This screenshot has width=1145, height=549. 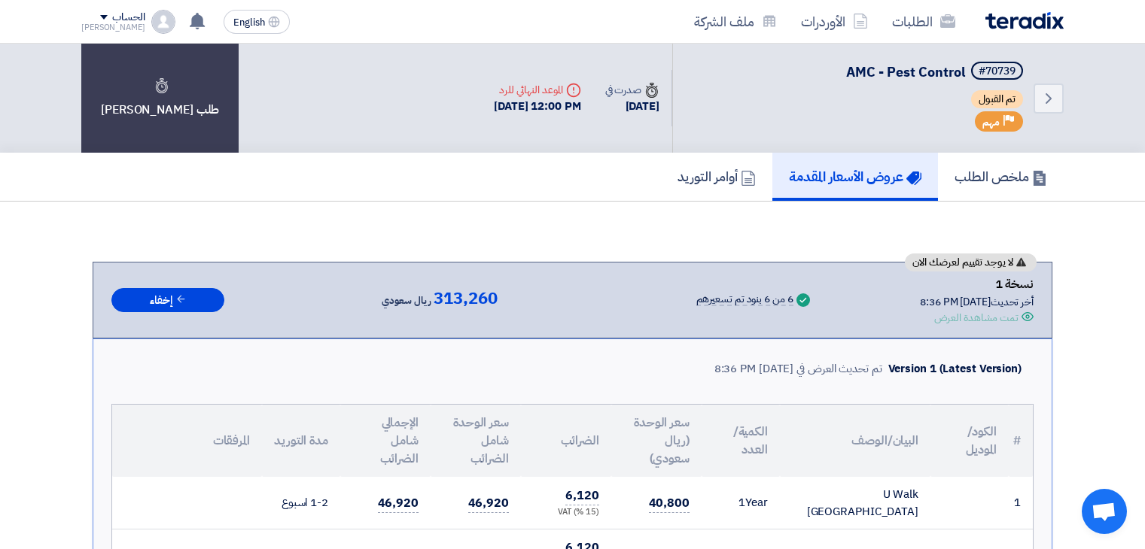 What do you see at coordinates (249, 23) in the screenshot?
I see `span: English` at bounding box center [249, 23].